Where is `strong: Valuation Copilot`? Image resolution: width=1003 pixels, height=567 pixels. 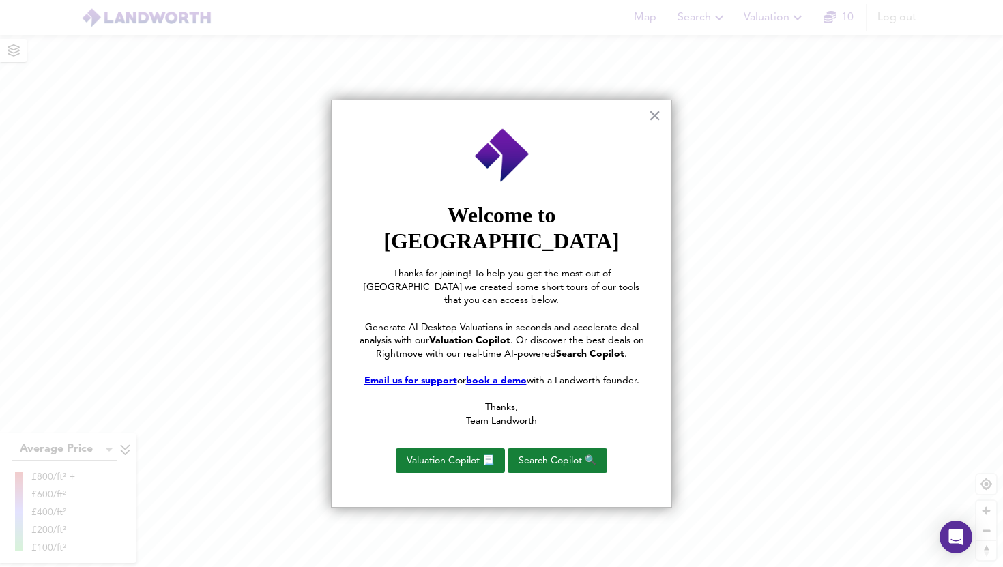 strong: Valuation Copilot is located at coordinates (470, 341).